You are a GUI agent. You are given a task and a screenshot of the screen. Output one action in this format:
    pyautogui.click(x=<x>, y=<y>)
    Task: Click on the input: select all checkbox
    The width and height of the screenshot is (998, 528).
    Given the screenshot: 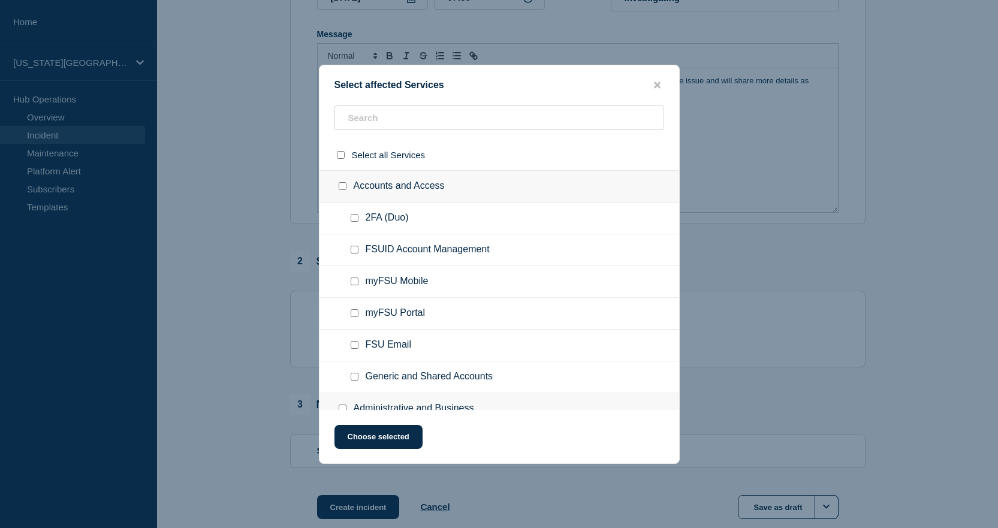 What is the action you would take?
    pyautogui.click(x=341, y=155)
    